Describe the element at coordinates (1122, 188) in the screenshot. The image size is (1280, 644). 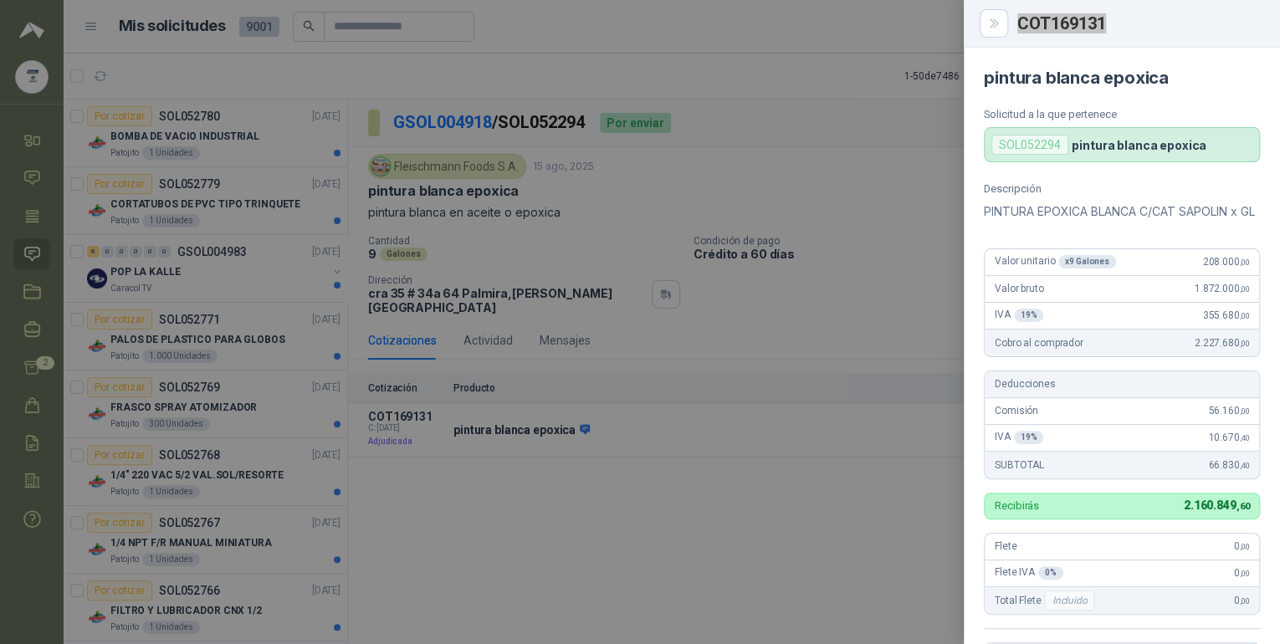
I see `p: Descripción` at that location.